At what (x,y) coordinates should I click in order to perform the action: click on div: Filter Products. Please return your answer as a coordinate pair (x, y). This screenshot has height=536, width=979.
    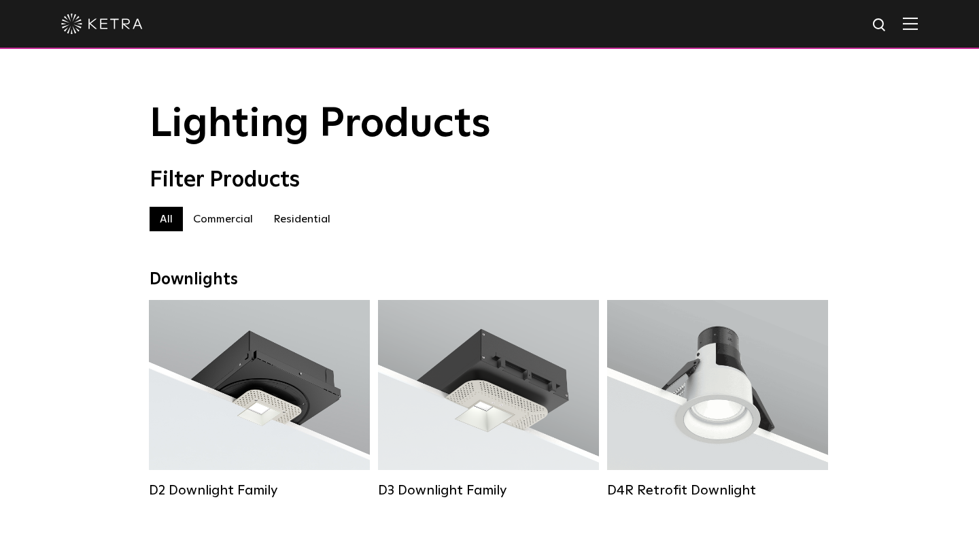
    Looking at the image, I should click on (490, 180).